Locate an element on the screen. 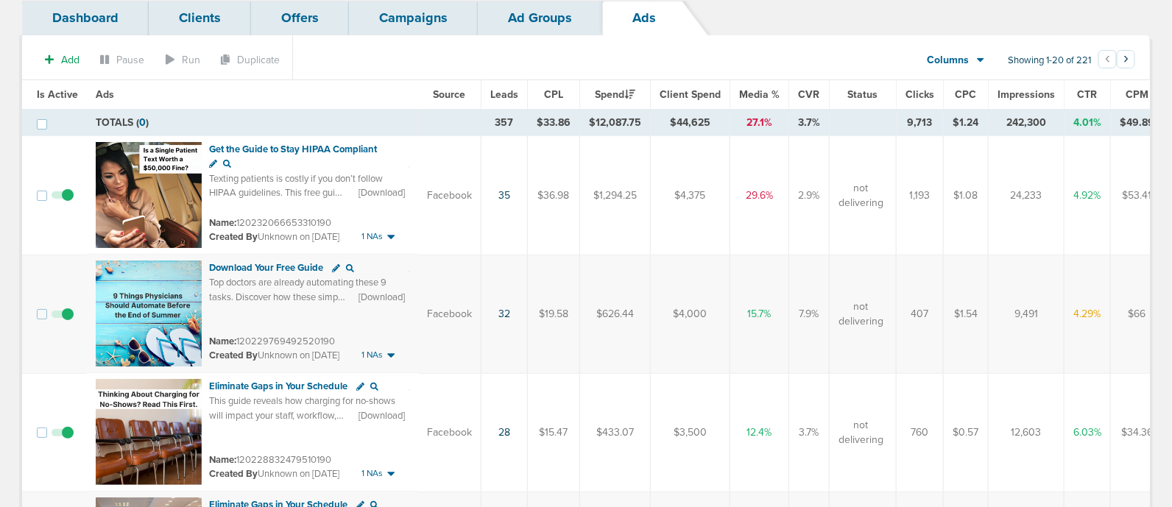 This screenshot has height=507, width=1172. td: 7.9% is located at coordinates (809, 314).